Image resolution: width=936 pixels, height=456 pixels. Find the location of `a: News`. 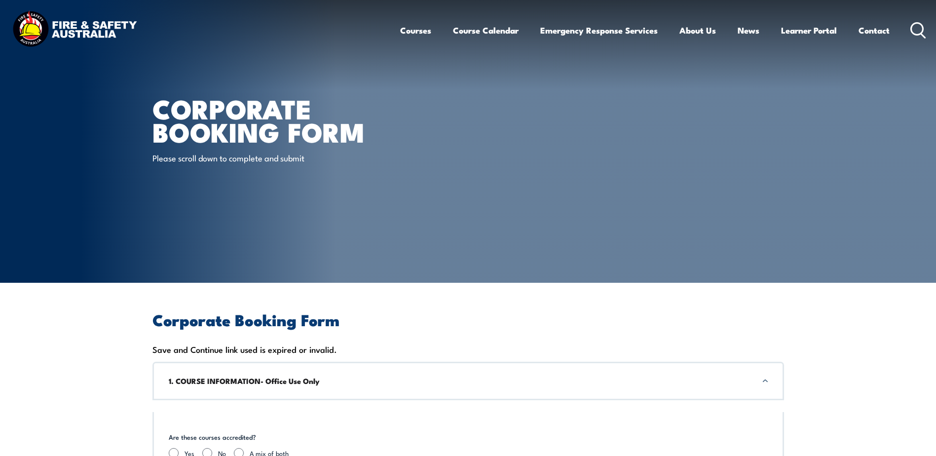

a: News is located at coordinates (749, 30).